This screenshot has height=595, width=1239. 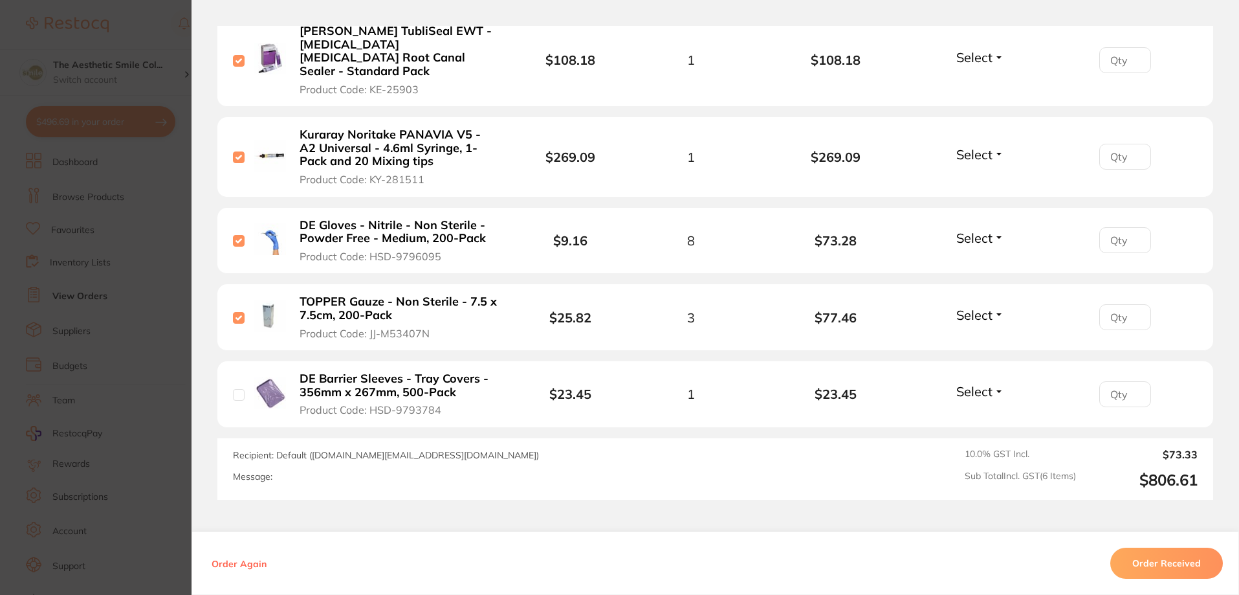 I want to click on span: Sub Total Incl. GST ( 6 Items), so click(x=1021, y=480).